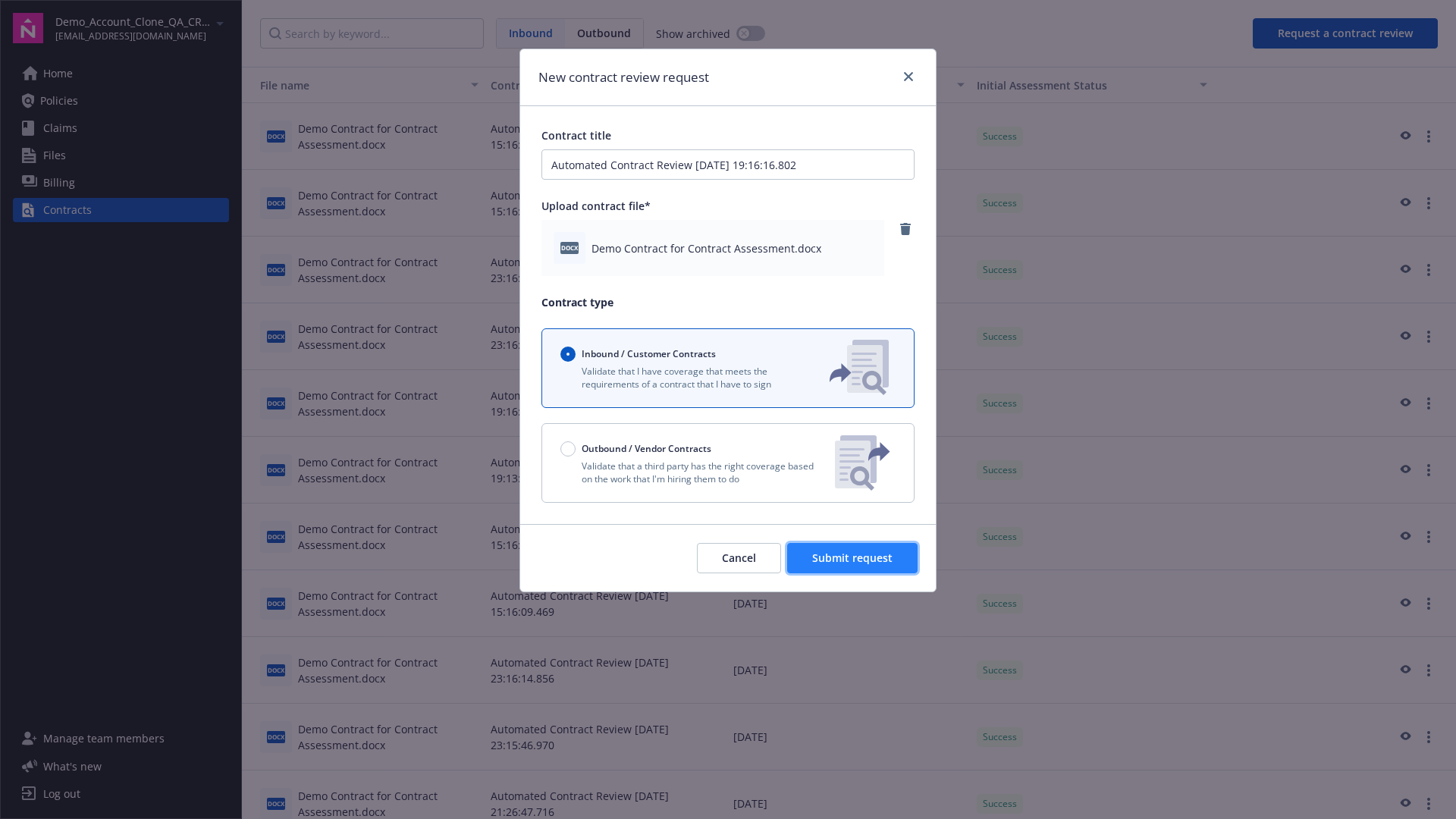 This screenshot has height=819, width=1456. Describe the element at coordinates (682, 378) in the screenshot. I see `p: Validate that I have coverage that meets the requirements of a contract that I have to sign` at that location.